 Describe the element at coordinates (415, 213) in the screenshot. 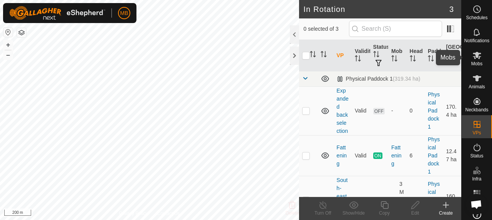

I see `div: Edit` at that location.